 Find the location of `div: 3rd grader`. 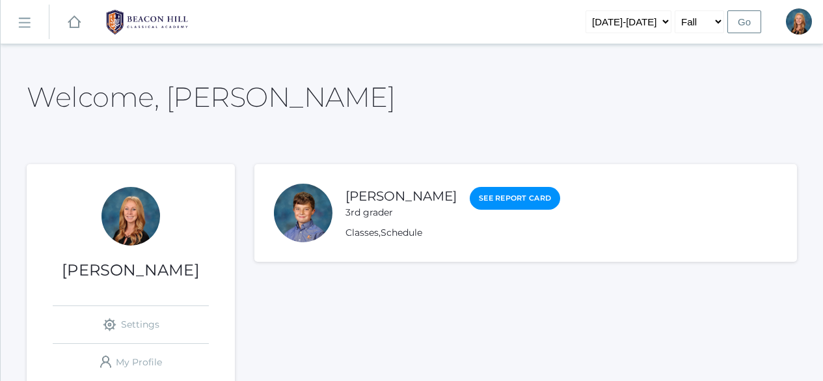

div: 3rd grader is located at coordinates (401, 212).